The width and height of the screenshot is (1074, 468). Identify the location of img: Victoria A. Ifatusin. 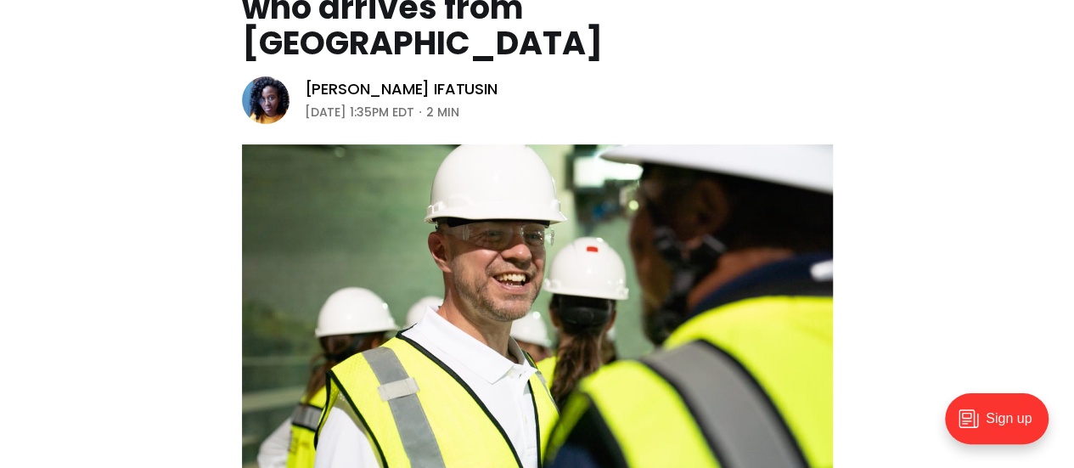
(266, 100).